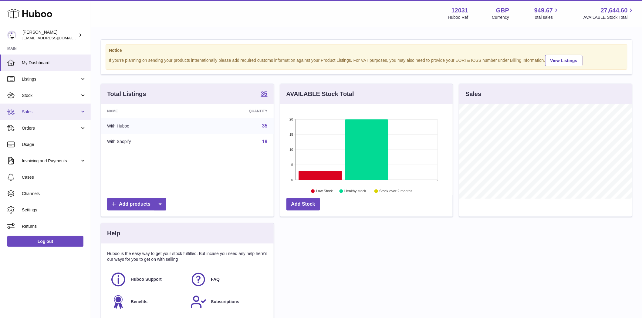  What do you see at coordinates (51, 128) in the screenshot?
I see `span: Orders` at bounding box center [51, 128].